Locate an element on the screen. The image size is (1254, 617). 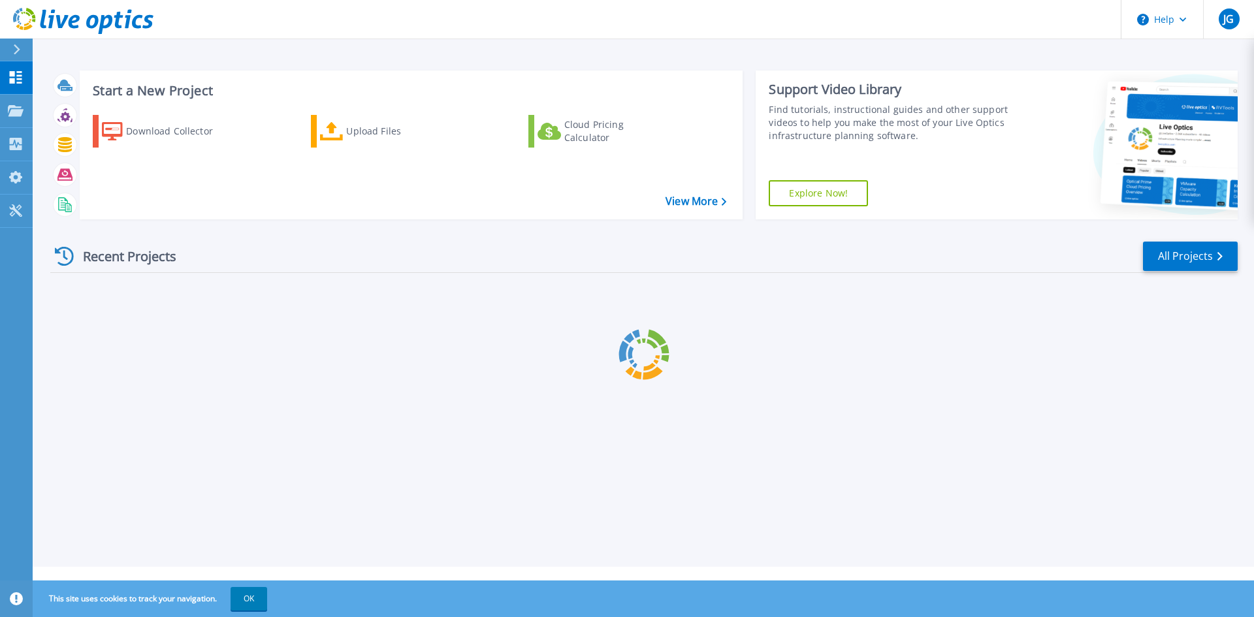
a: Download Collector is located at coordinates (165, 131).